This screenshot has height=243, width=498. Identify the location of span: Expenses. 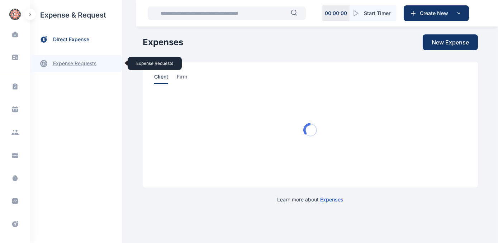
(332, 199).